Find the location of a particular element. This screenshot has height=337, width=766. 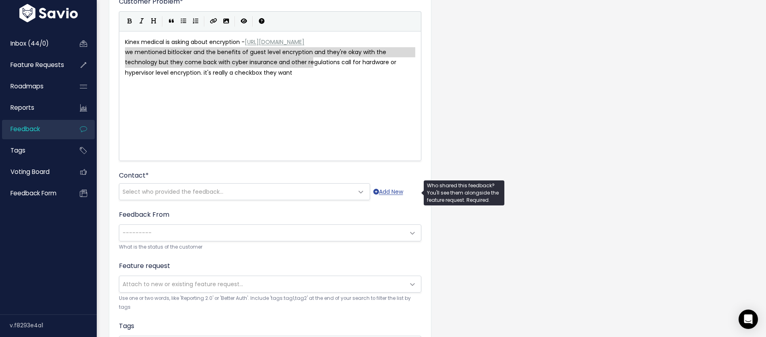

span: Voting Board is located at coordinates (30, 171).